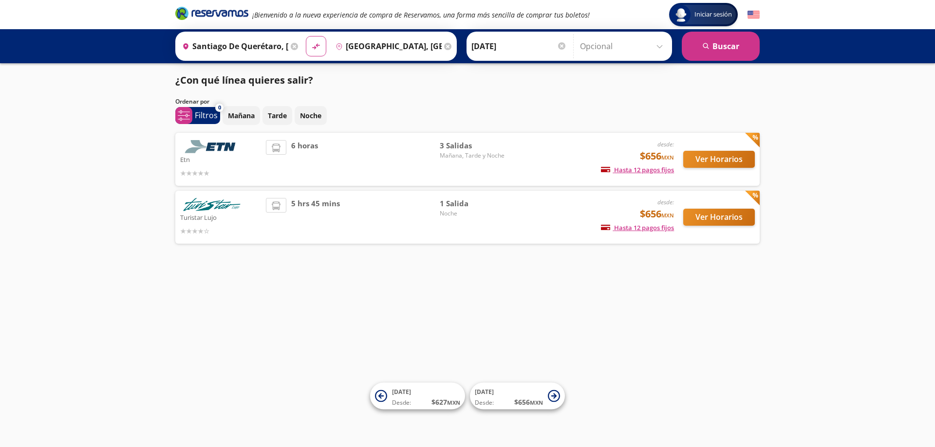 The width and height of the screenshot is (935, 447). Describe the element at coordinates (192, 102) in the screenshot. I see `p: Ordenar por` at that location.